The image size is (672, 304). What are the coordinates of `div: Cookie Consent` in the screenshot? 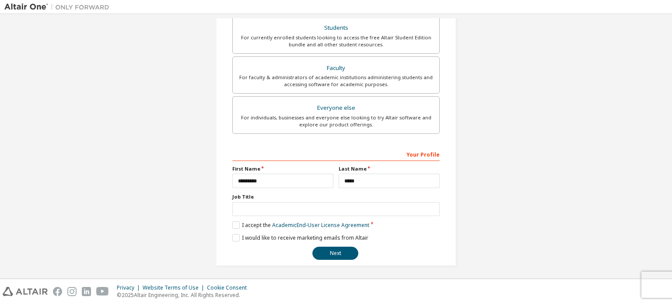 It's located at (229, 288).